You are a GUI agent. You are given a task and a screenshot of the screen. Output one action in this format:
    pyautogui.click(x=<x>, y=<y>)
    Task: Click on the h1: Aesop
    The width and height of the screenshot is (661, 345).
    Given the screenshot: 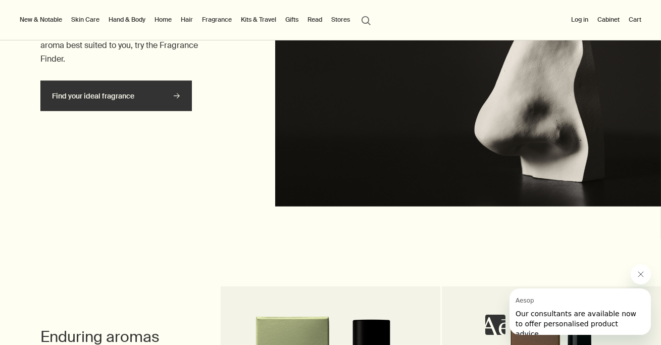 What is the action you would take?
    pyautogui.click(x=71, y=12)
    